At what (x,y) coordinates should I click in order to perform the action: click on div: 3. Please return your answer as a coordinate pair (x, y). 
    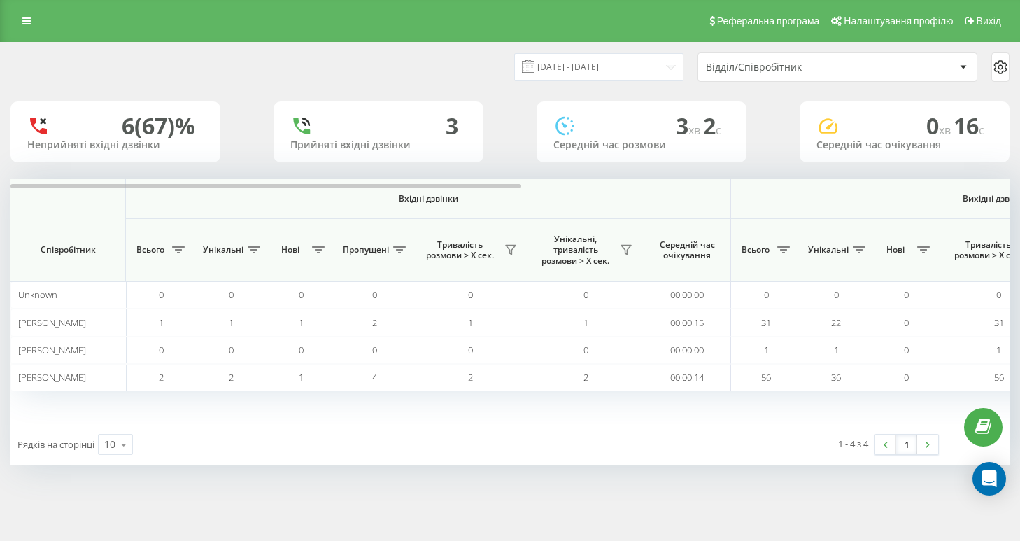
    Looking at the image, I should click on (452, 126).